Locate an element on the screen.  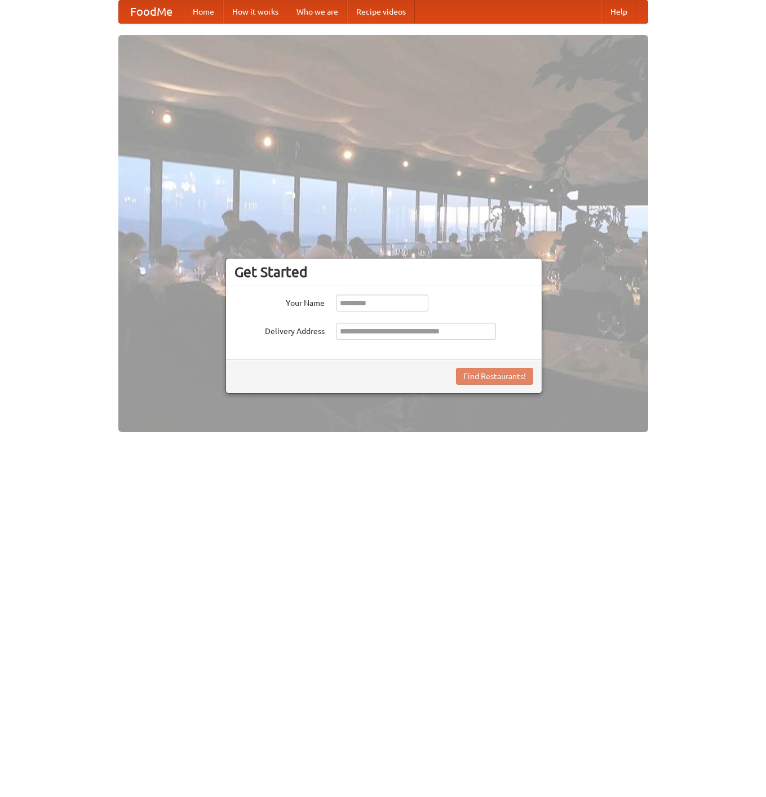
label: Delivery Address is located at coordinates (279, 330).